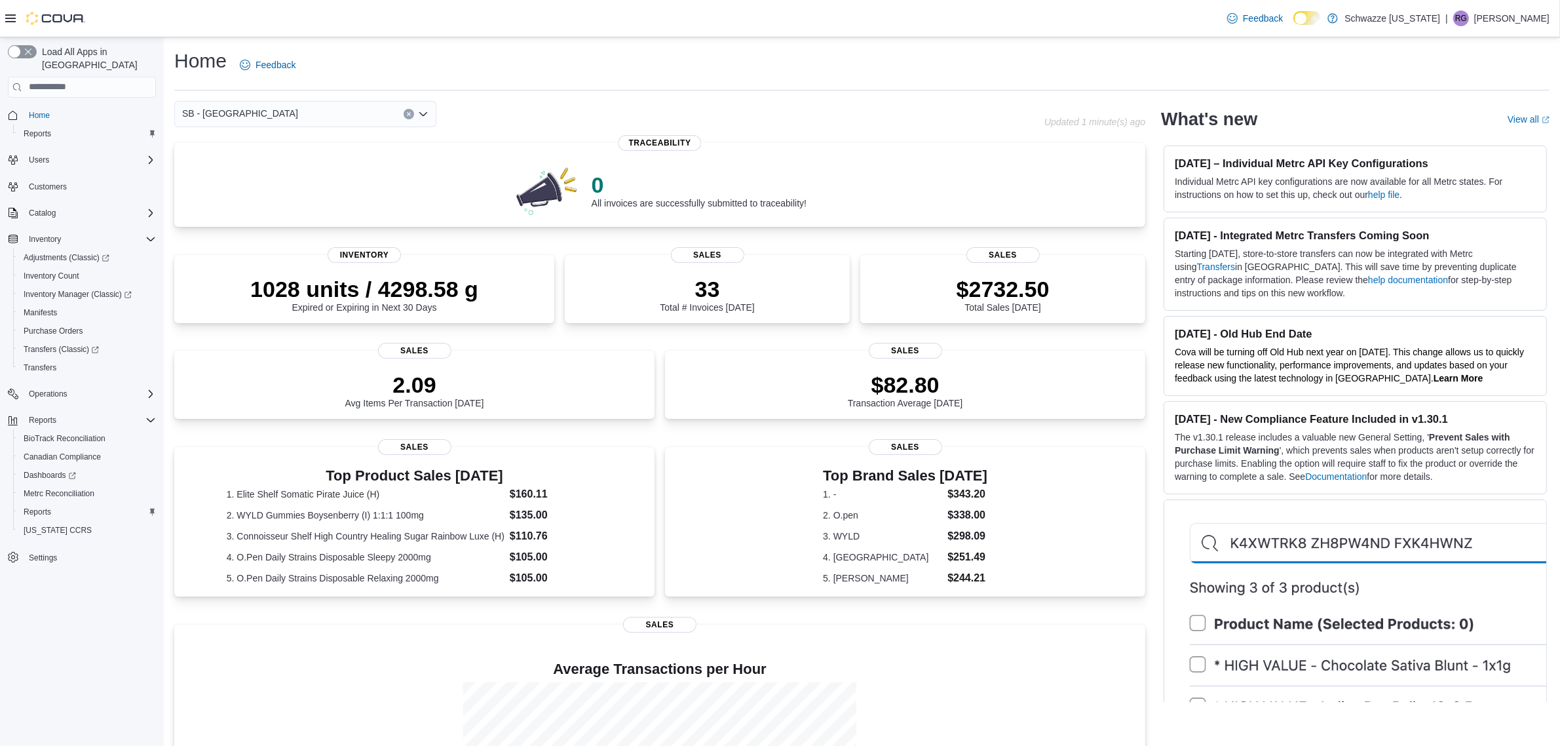  Describe the element at coordinates (366, 578) in the screenshot. I see `dt: 5. O.Pen Daily Strains Disposable Relaxing 2000mg` at that location.